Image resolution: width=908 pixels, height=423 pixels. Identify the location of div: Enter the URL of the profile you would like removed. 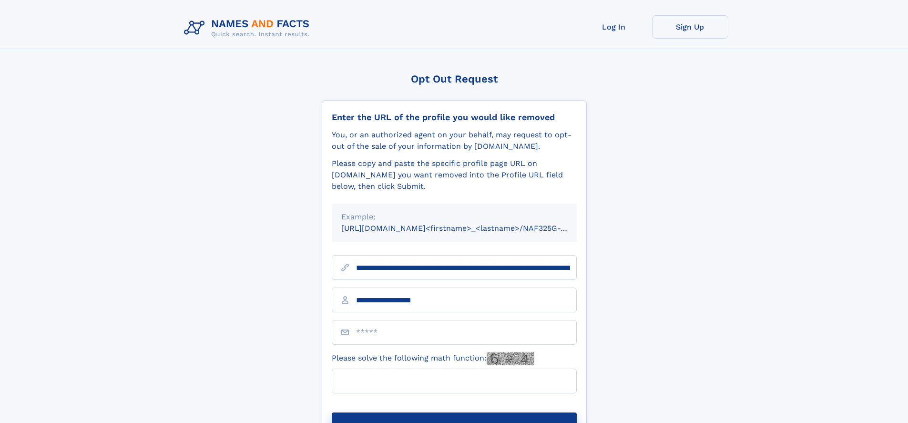
(454, 117).